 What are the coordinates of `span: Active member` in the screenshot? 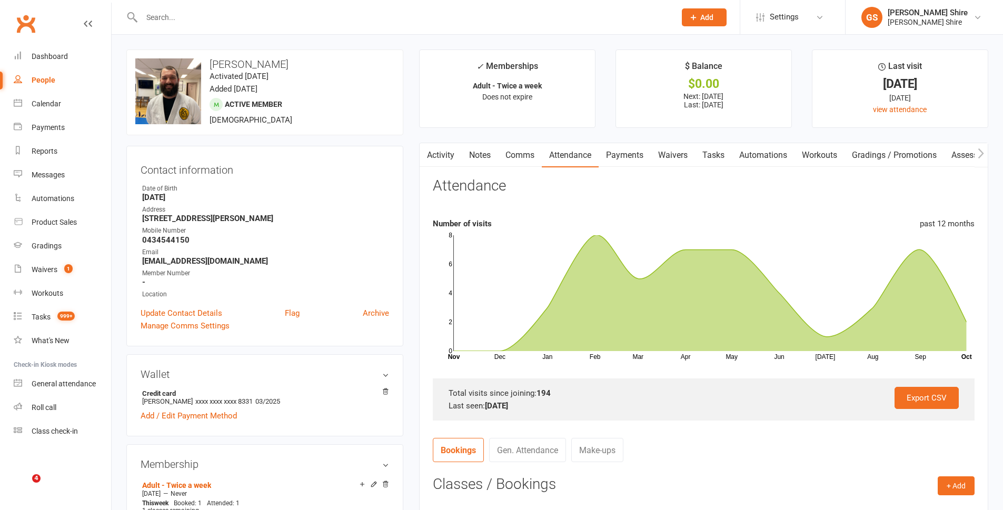 It's located at (253, 104).